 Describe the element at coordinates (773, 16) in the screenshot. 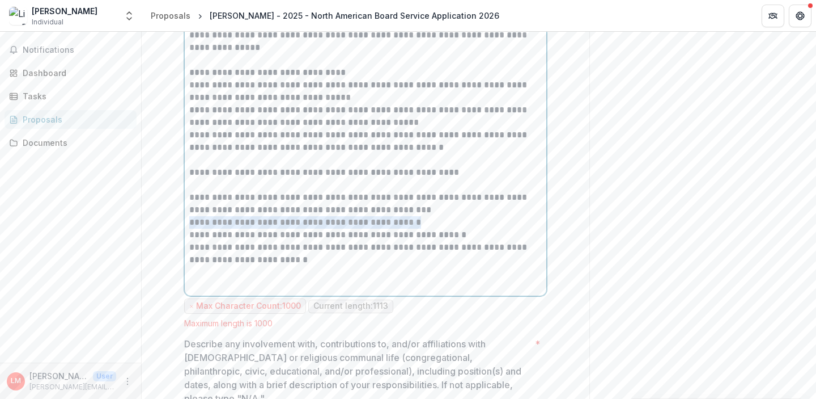

I see `button: Partners` at that location.